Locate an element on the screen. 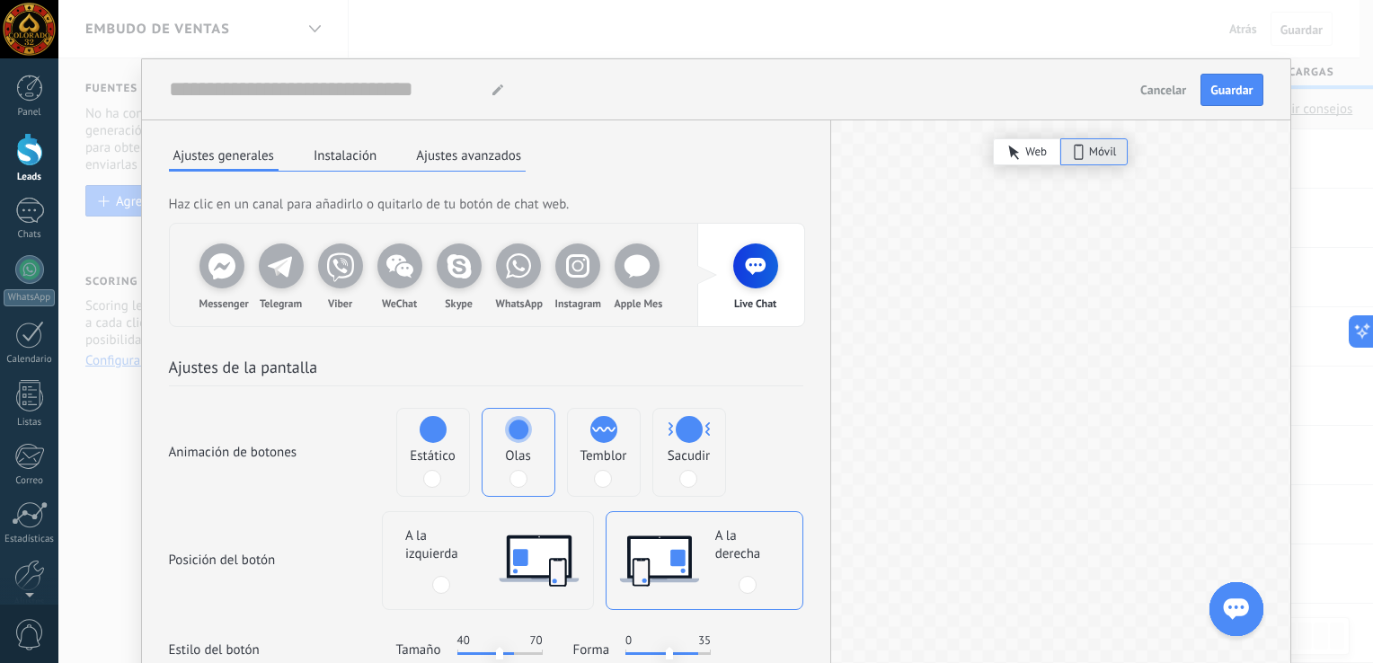 This screenshot has height=663, width=1373. span: Cancelar is located at coordinates (1163, 90).